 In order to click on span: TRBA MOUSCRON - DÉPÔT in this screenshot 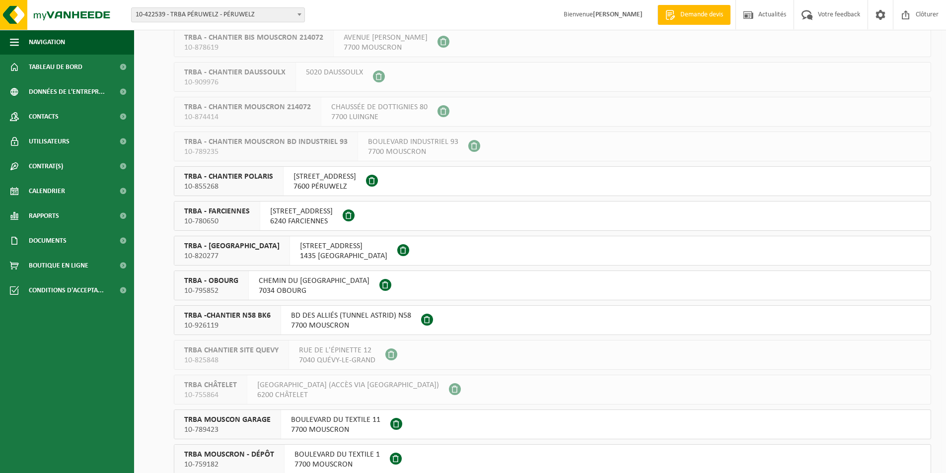, I will do `click(229, 455)`.